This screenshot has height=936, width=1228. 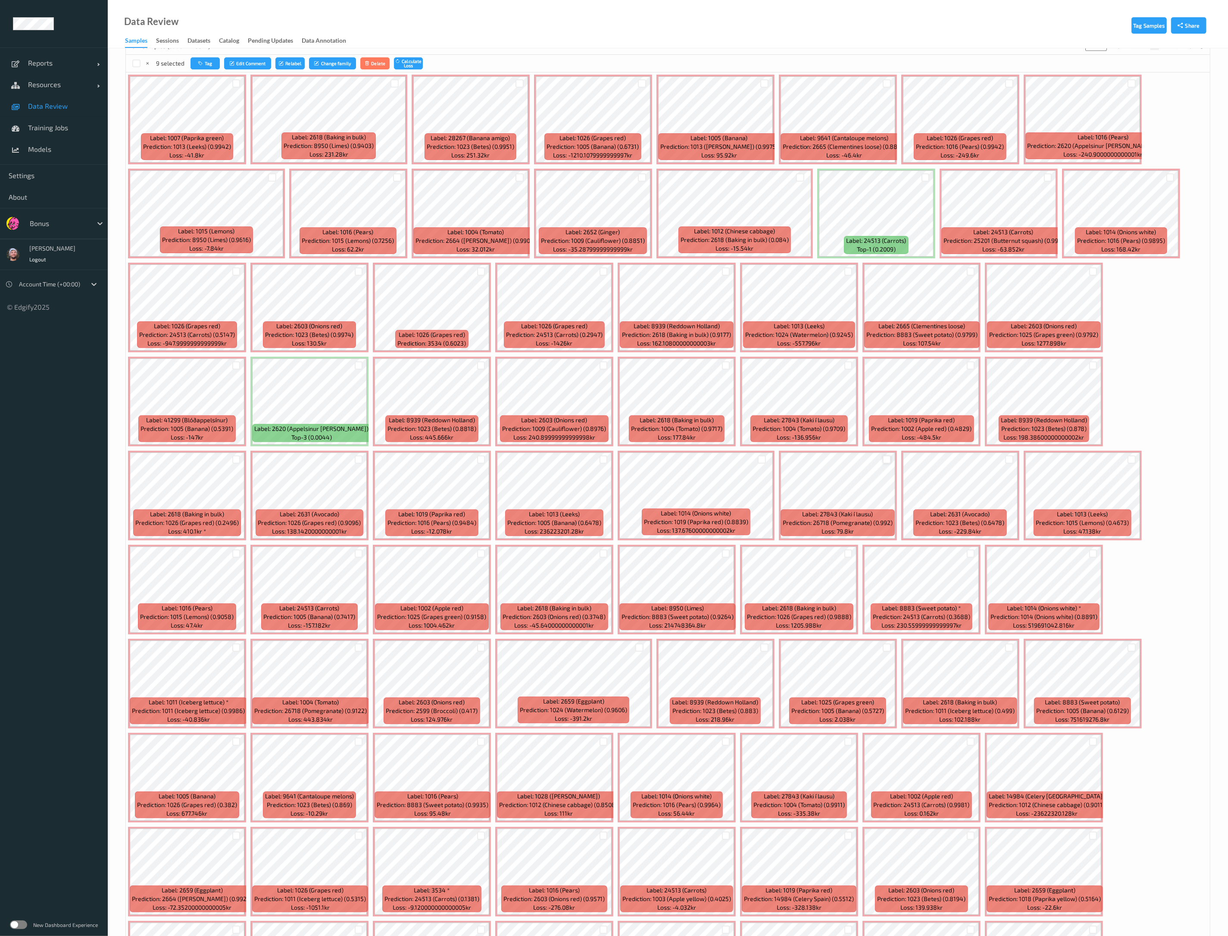 I want to click on span: Label: 1016 (Pears), so click(x=554, y=890).